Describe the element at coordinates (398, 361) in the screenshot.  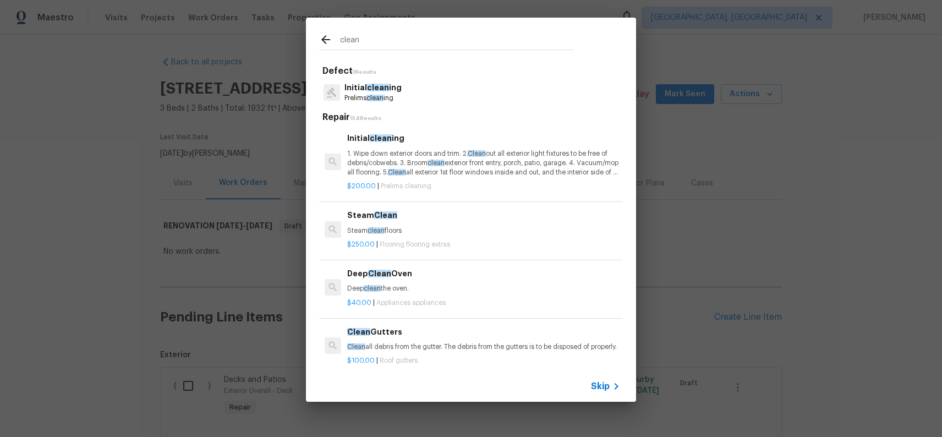
I see `span: Roof gutters` at that location.